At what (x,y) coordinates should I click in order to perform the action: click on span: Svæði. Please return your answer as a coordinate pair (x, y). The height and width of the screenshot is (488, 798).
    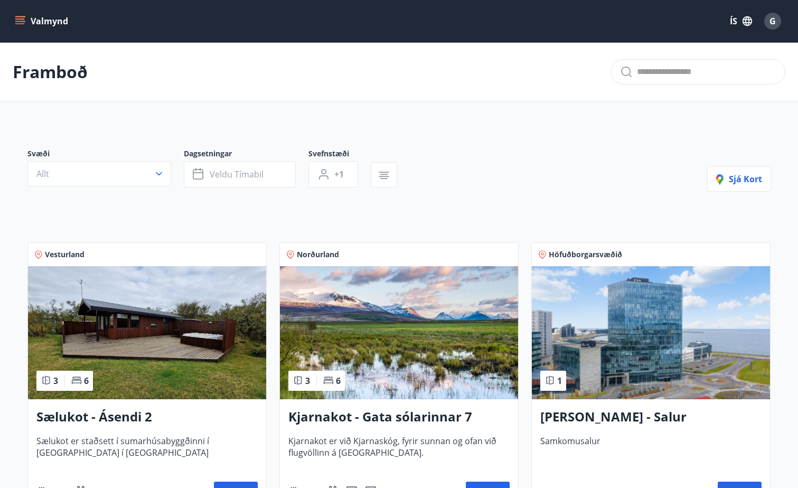
    Looking at the image, I should click on (106, 155).